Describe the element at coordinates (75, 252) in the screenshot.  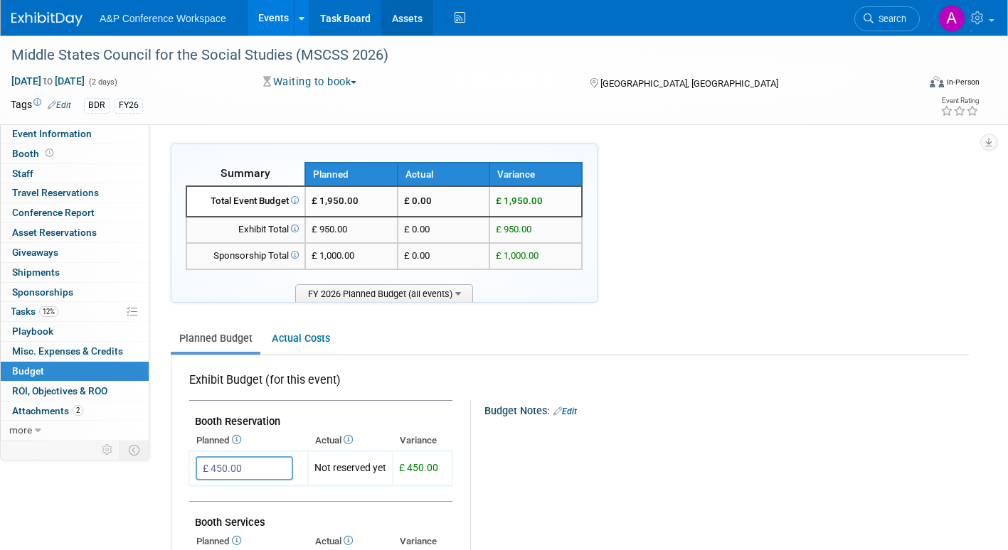
I see `a: Giveaways` at that location.